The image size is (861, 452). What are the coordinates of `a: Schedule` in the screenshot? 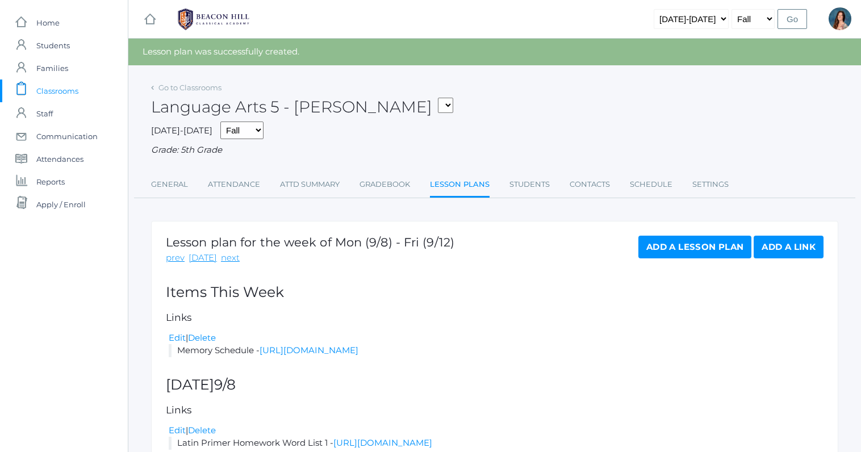 It's located at (651, 185).